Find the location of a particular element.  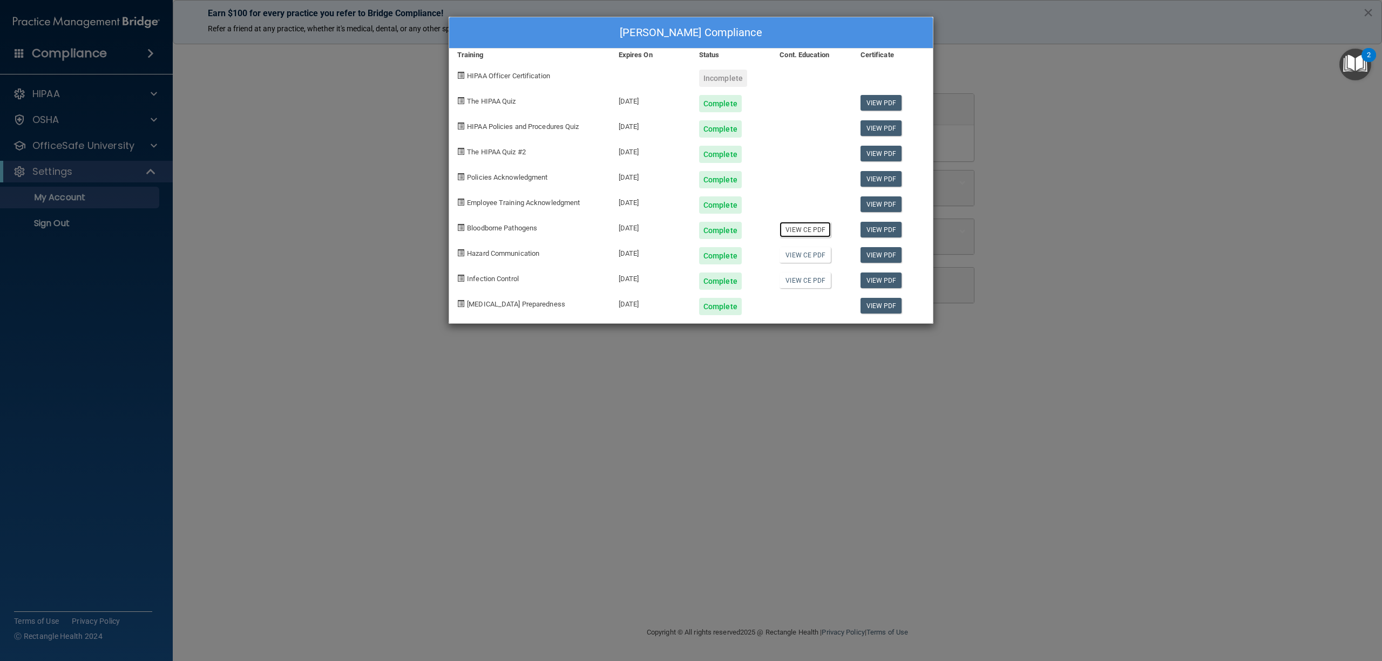

span: The HIPAA Quiz is located at coordinates (491, 101).